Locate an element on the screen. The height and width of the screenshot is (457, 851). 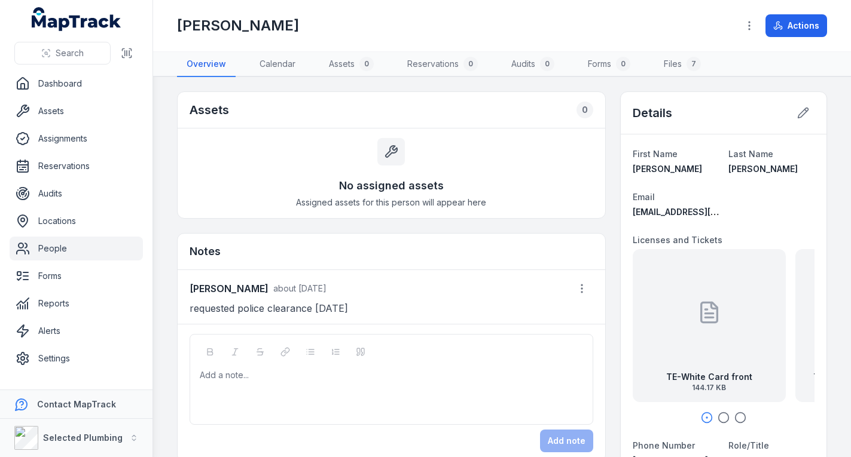
a: Assignments is located at coordinates (76, 139).